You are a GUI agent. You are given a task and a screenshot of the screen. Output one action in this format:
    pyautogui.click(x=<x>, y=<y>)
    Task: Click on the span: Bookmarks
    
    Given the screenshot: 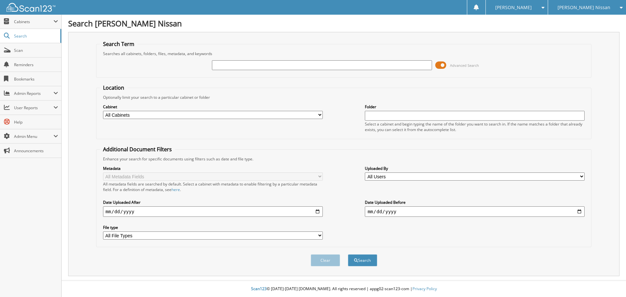 What is the action you would take?
    pyautogui.click(x=36, y=79)
    